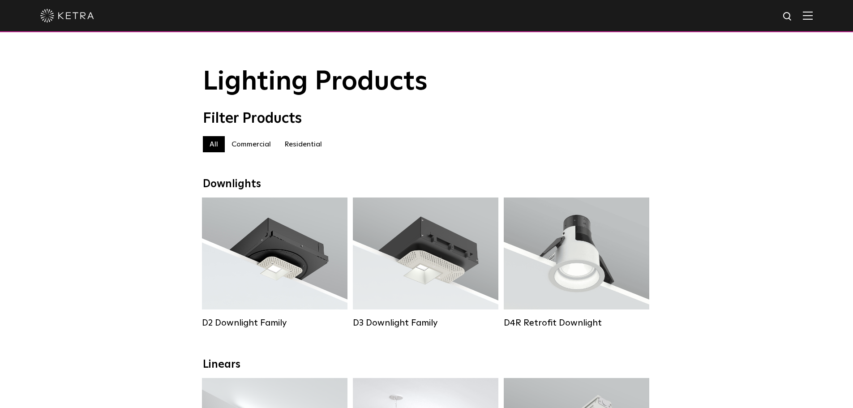  Describe the element at coordinates (808, 15) in the screenshot. I see `img: Hamburger%20Nav.svg` at that location.